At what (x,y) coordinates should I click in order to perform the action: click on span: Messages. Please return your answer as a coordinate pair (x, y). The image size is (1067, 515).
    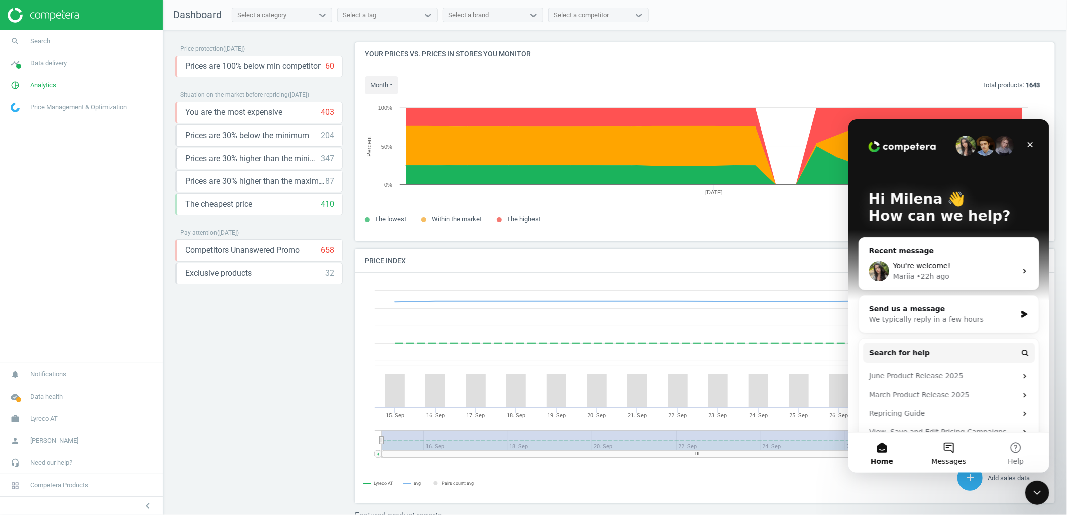
    Looking at the image, I should click on (100, 342).